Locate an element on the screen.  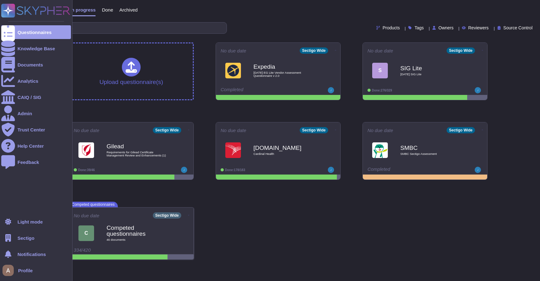
div: Knowledge Base is located at coordinates (36, 48).